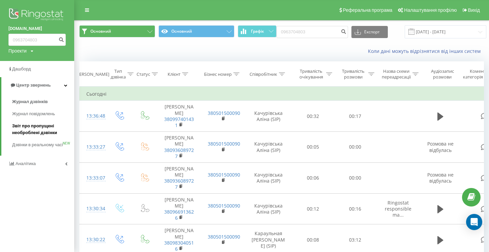  Describe the element at coordinates (33, 114) in the screenshot. I see `span: Журнал повідомлень` at that location.